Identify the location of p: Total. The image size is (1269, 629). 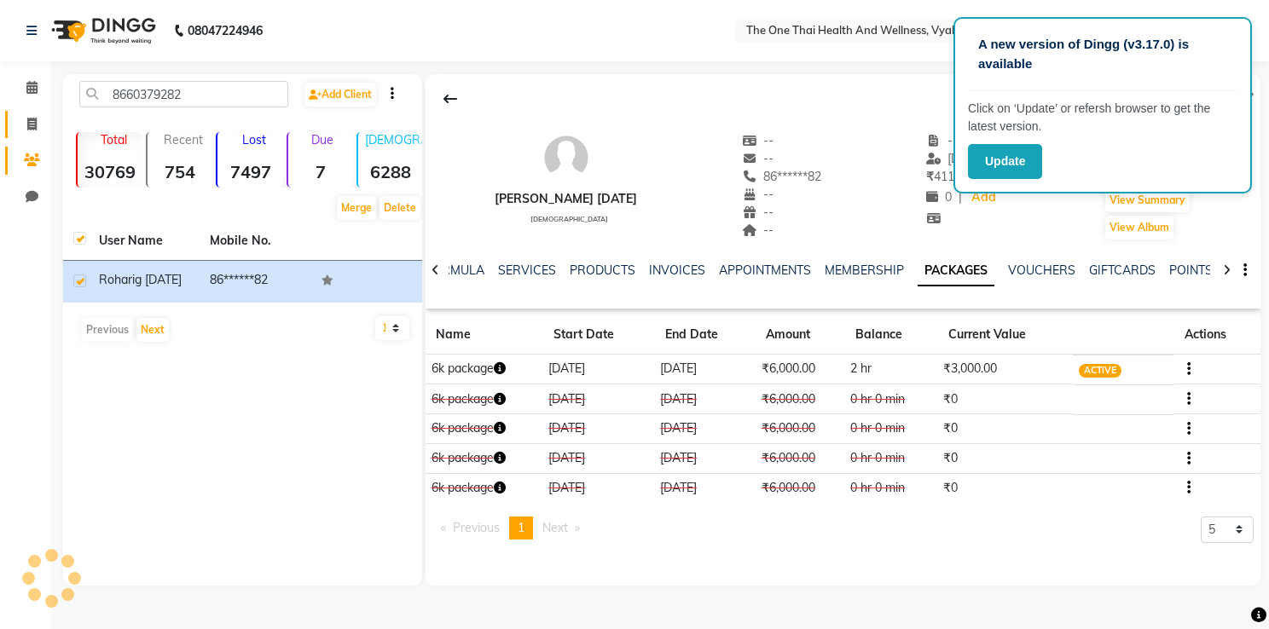
(113, 140).